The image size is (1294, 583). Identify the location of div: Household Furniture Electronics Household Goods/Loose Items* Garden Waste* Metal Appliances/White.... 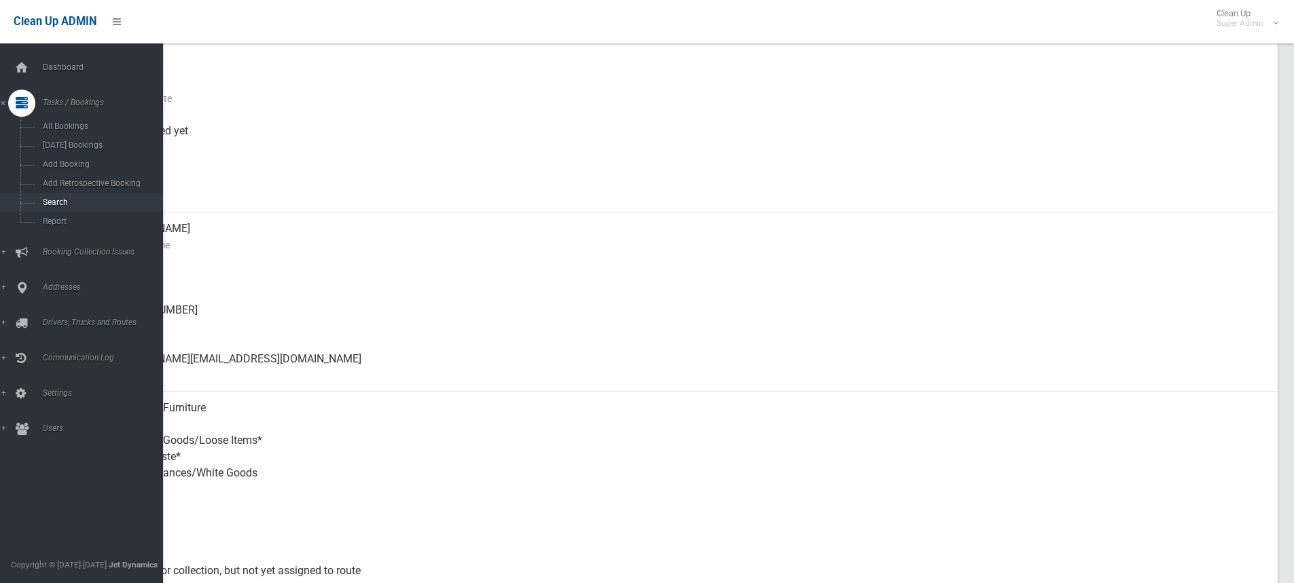
(687, 449).